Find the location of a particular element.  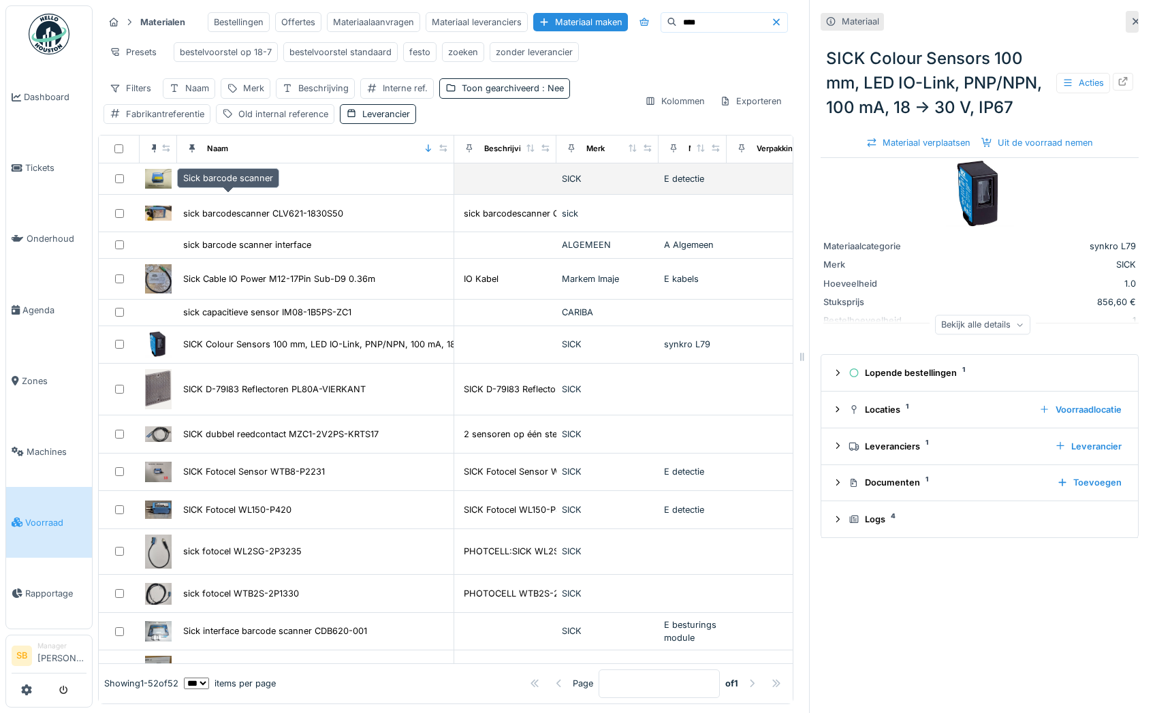

div: Sick barcode scanner is located at coordinates (228, 178).